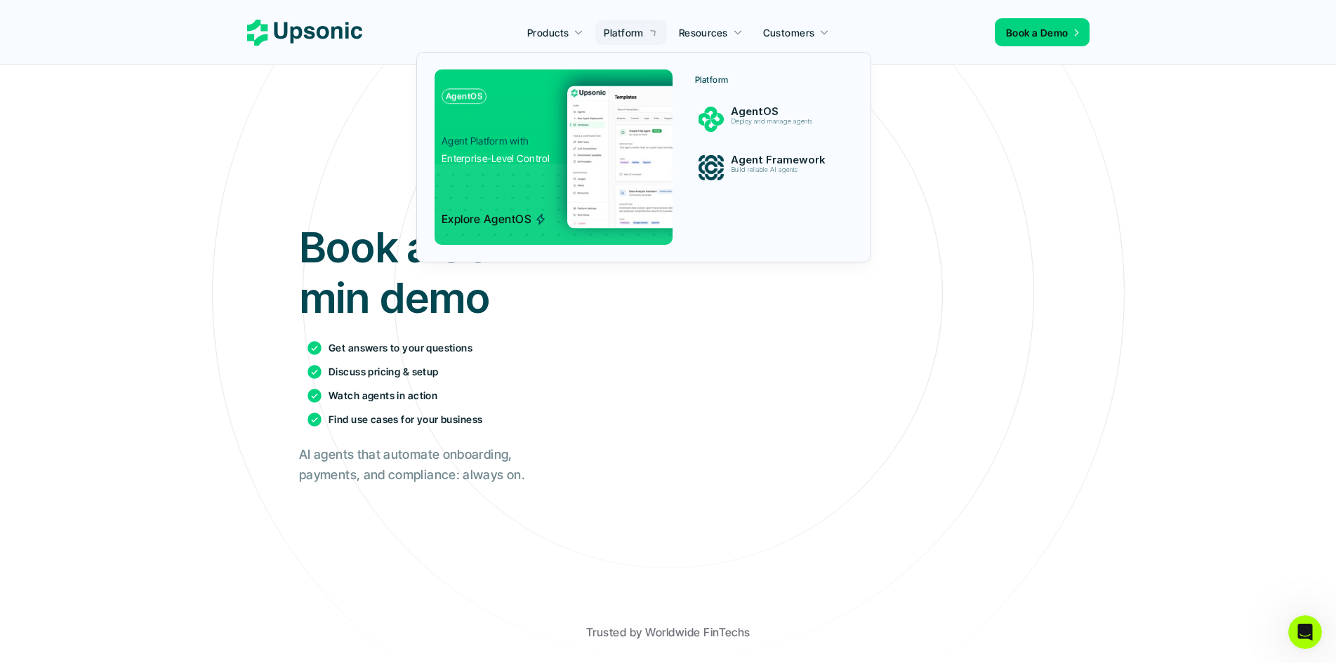 This screenshot has width=1336, height=663. What do you see at coordinates (553, 157) in the screenshot?
I see `a: AgentOSAgent Platform withEnterprise-Level ControlExplore AgentOS` at bounding box center [553, 157].